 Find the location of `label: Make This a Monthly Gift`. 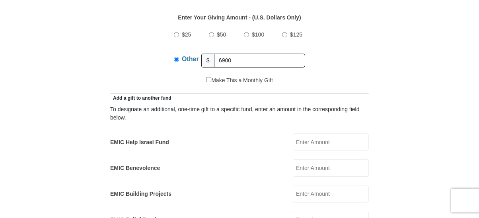

label: Make This a Monthly Gift is located at coordinates (239, 80).